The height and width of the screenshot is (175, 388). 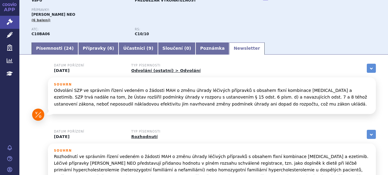 I want to click on strong: rosuvastatin a ezetimib, so click(x=142, y=34).